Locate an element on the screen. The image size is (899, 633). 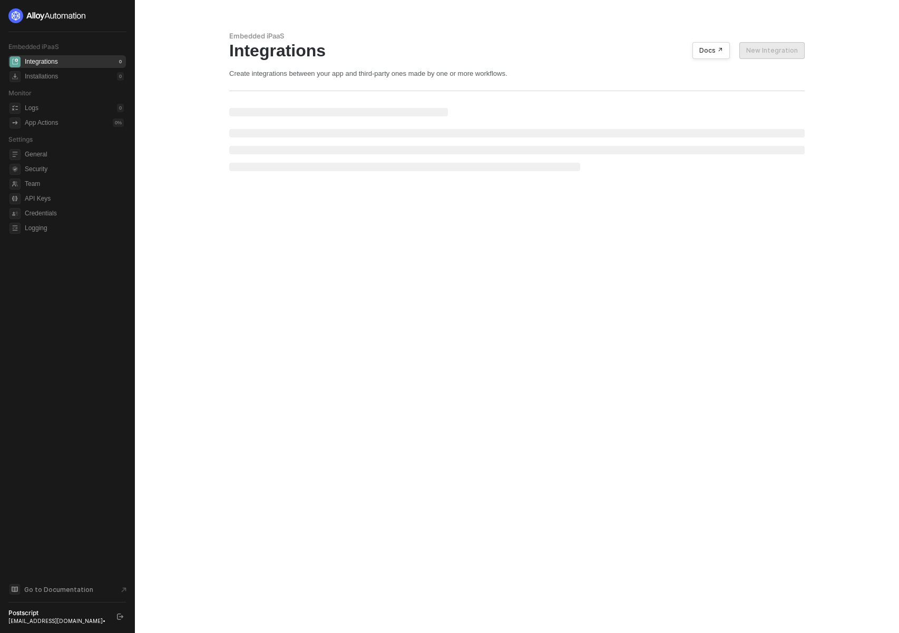
span: document-arrow is located at coordinates (124, 590).